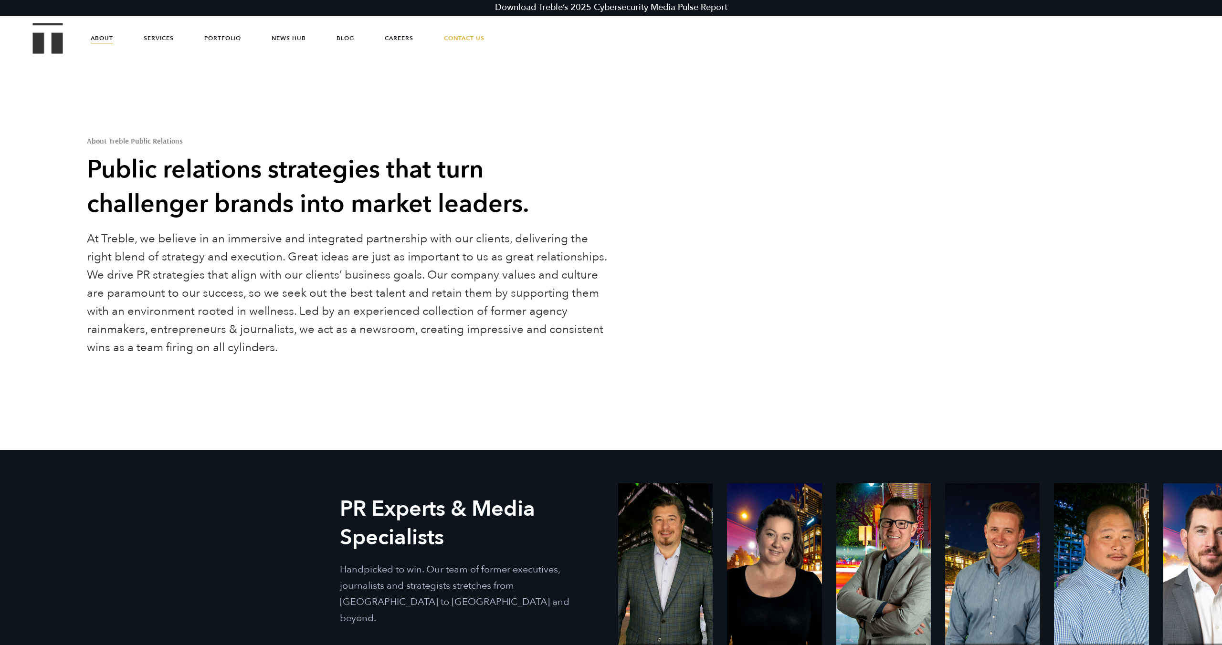 The image size is (1222, 645). I want to click on a: News Hub, so click(289, 38).